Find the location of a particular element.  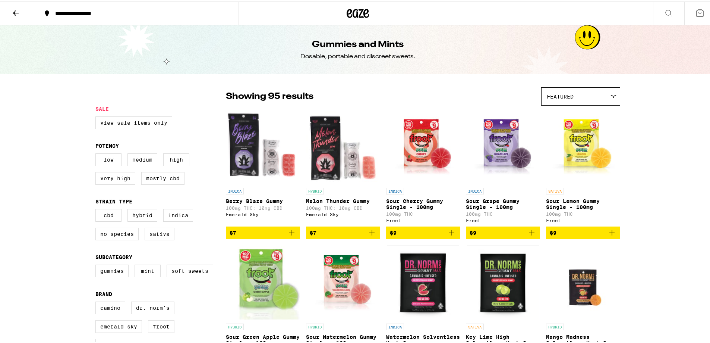

a: Open page for Melon Thunder Gummy from Emerald Sky is located at coordinates (343, 166).